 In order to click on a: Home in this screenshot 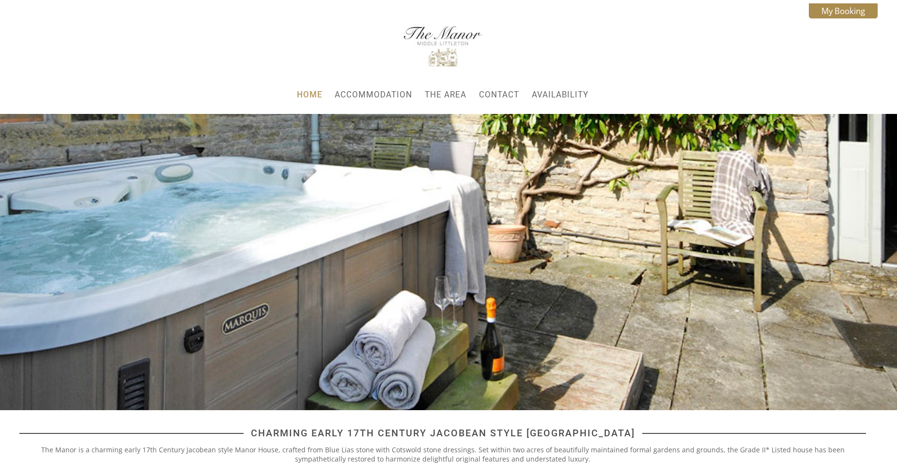, I will do `click(310, 94)`.